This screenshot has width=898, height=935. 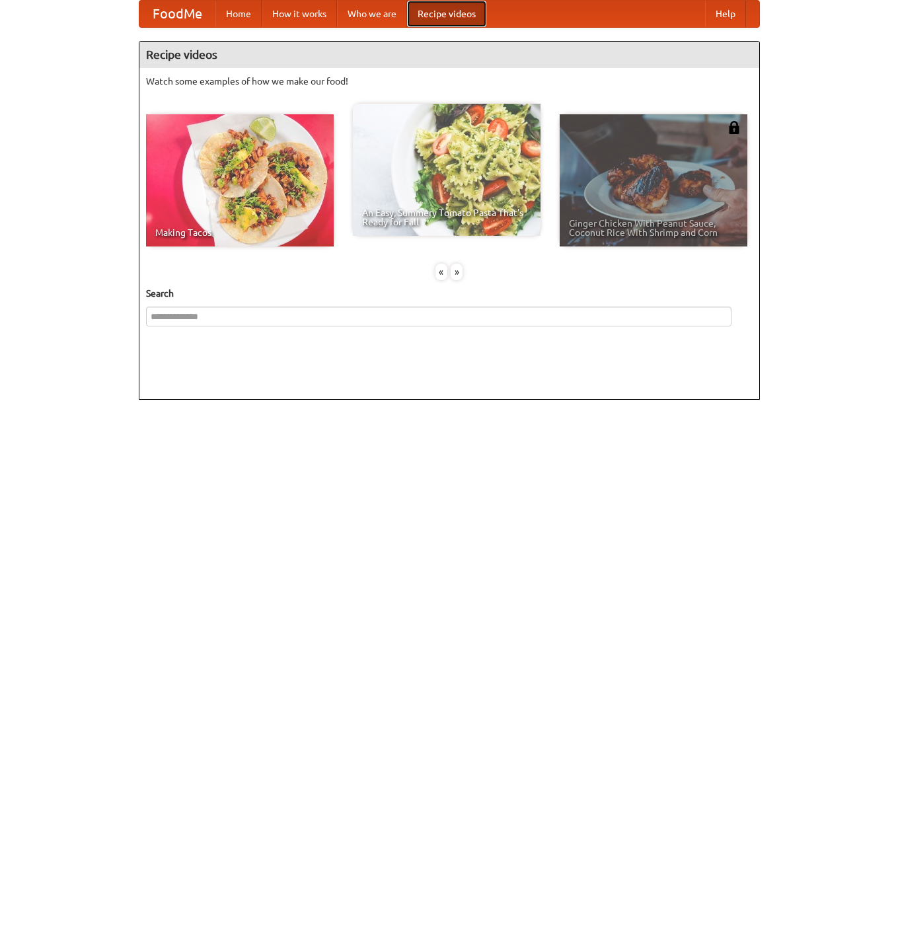 What do you see at coordinates (447, 14) in the screenshot?
I see `a: Recipe videos` at bounding box center [447, 14].